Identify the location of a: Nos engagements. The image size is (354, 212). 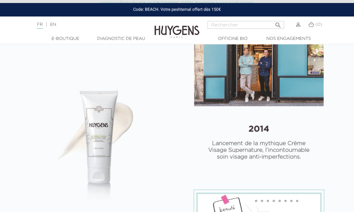
(289, 39).